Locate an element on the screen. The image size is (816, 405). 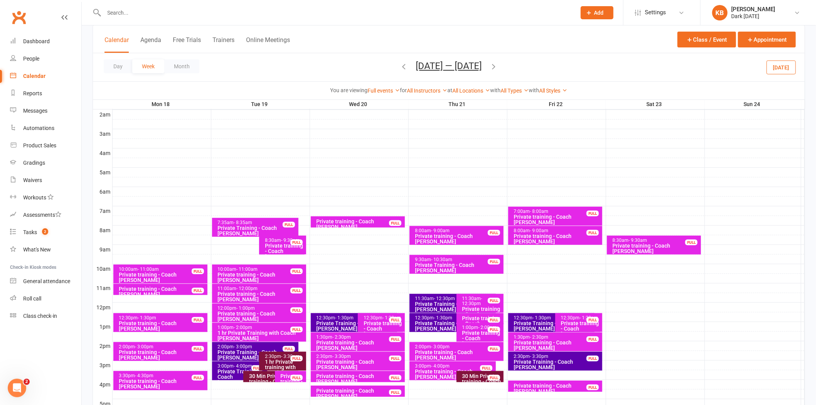
div: 11:30am is located at coordinates (482, 301).